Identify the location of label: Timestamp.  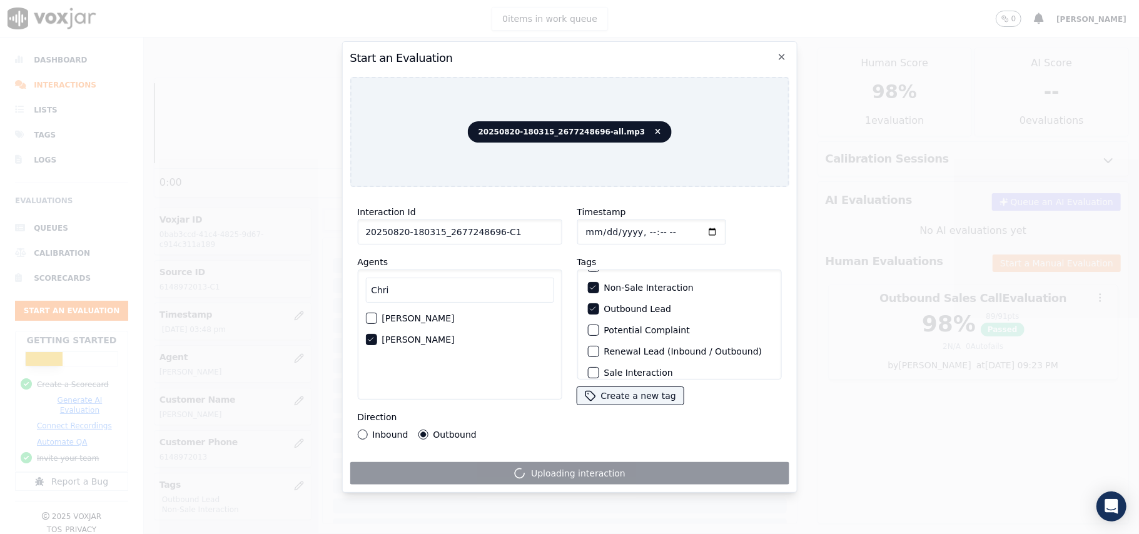
(601, 212).